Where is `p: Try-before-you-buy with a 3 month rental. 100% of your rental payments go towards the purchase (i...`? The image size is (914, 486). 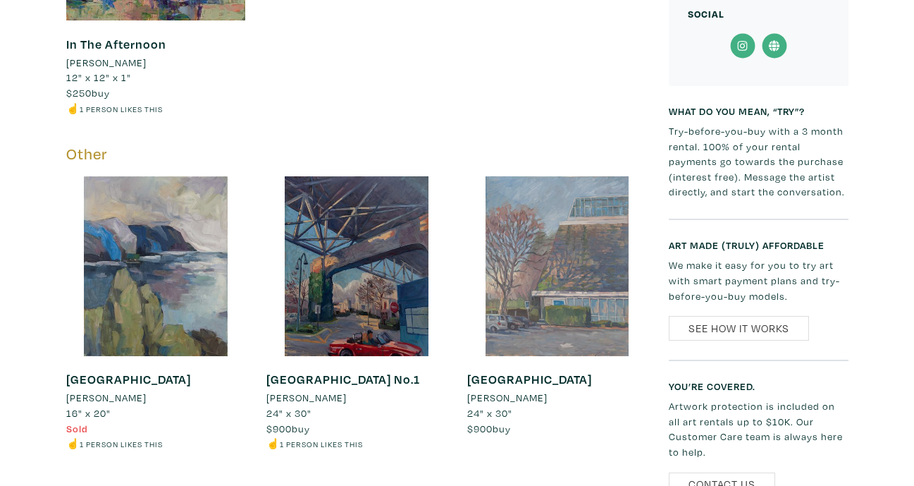
p: Try-before-you-buy with a 3 month rental. 100% of your rental payments go towards the purchase (i... is located at coordinates (758, 161).